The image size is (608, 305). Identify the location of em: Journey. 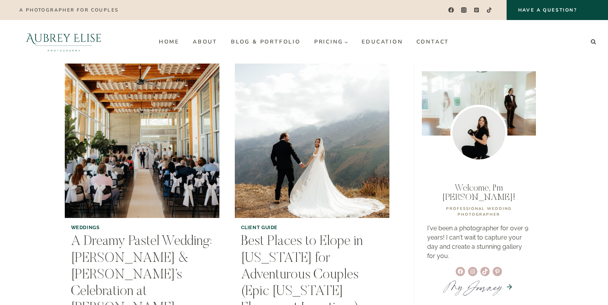
(483, 287).